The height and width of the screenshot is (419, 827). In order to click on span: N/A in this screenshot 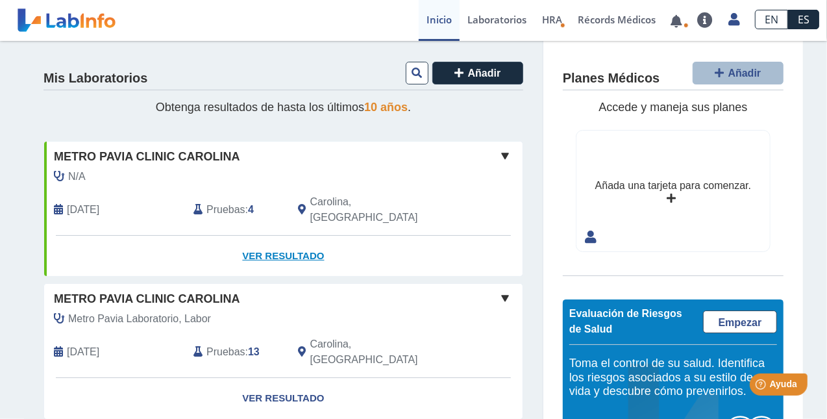, I will do `click(77, 177)`.